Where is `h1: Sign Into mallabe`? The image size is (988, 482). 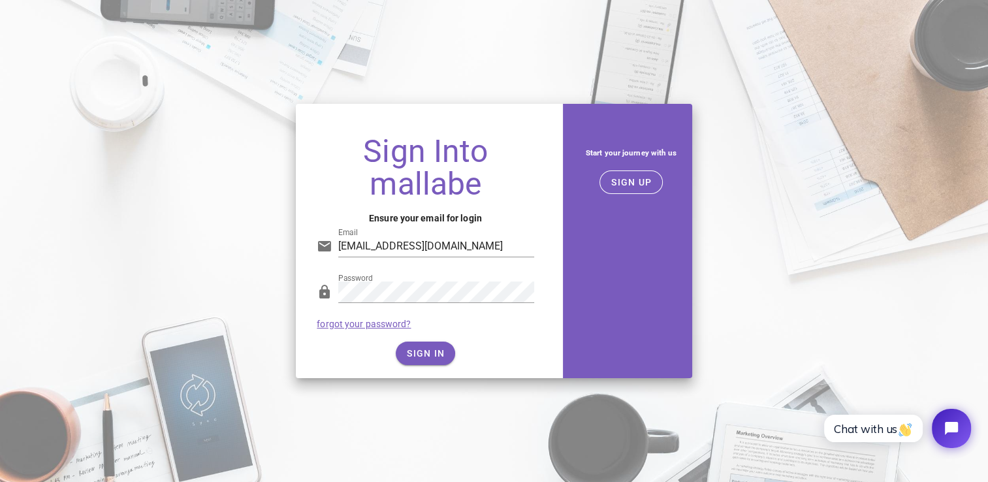 h1: Sign Into mallabe is located at coordinates (425, 168).